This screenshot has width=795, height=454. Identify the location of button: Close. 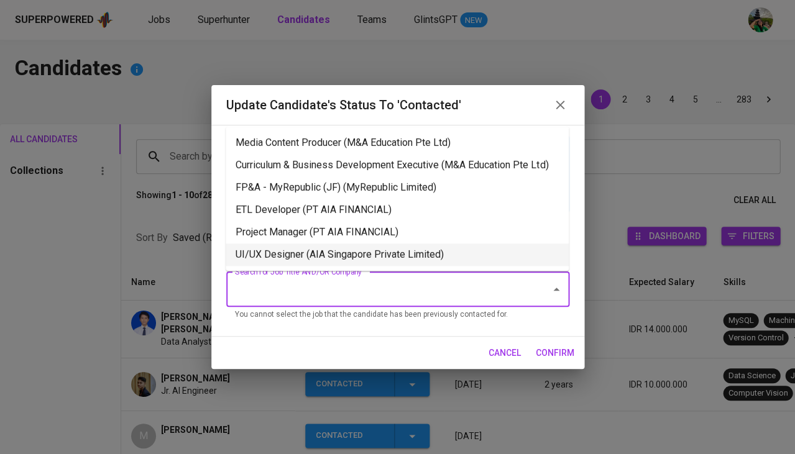
(556, 289).